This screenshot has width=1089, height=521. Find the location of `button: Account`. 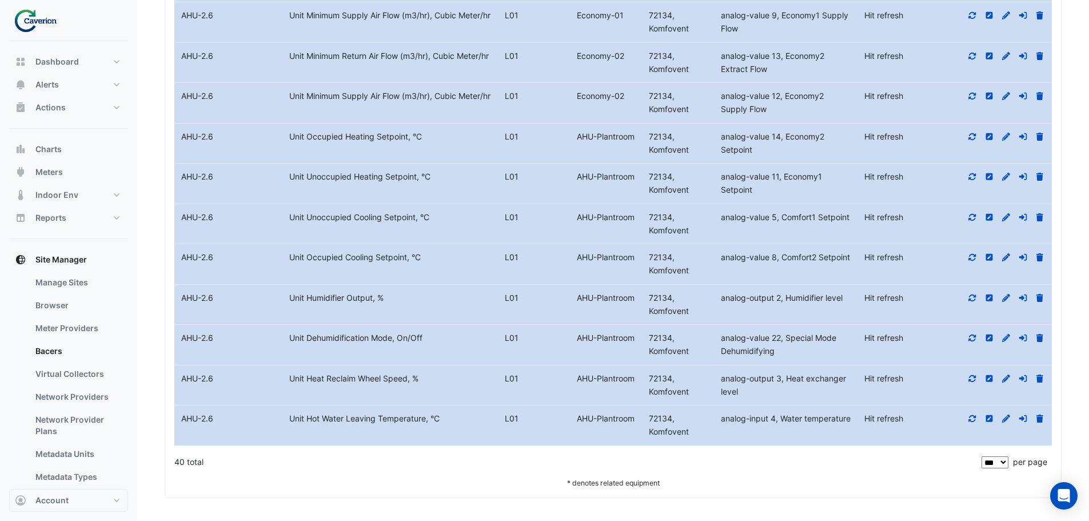

button: Account is located at coordinates (69, 500).